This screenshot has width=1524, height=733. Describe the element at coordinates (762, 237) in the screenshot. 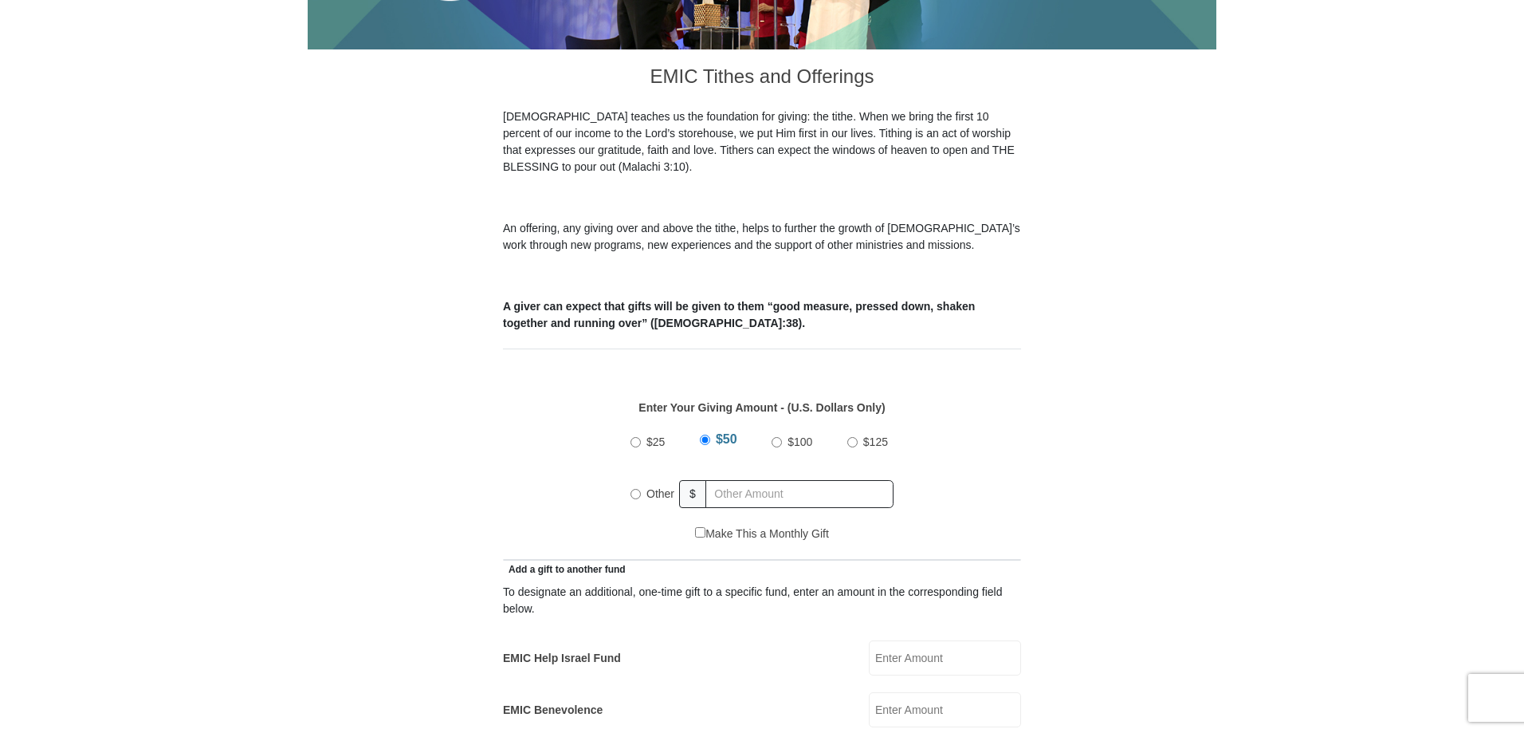

I see `p: An offering, any giving over and above the tithe, helps to further the growth of [DEMOGRAPHIC_DAT...` at that location.